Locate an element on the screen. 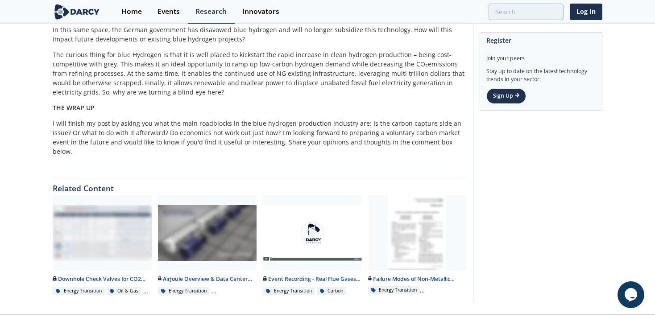  div: Home is located at coordinates (132, 12).